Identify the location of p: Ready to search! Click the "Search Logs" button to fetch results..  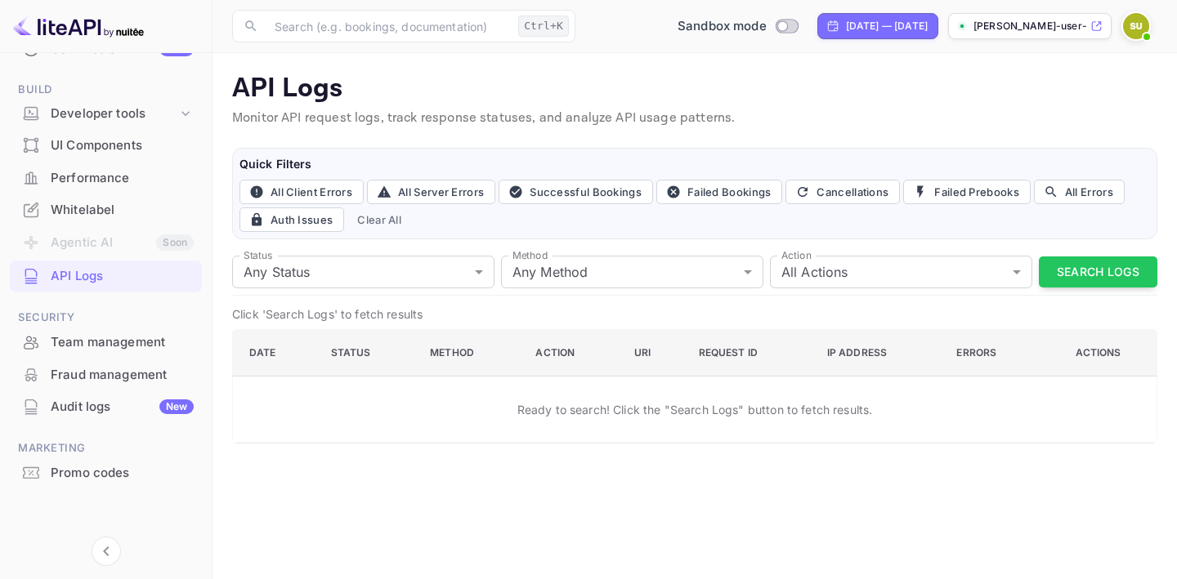
(695, 409).